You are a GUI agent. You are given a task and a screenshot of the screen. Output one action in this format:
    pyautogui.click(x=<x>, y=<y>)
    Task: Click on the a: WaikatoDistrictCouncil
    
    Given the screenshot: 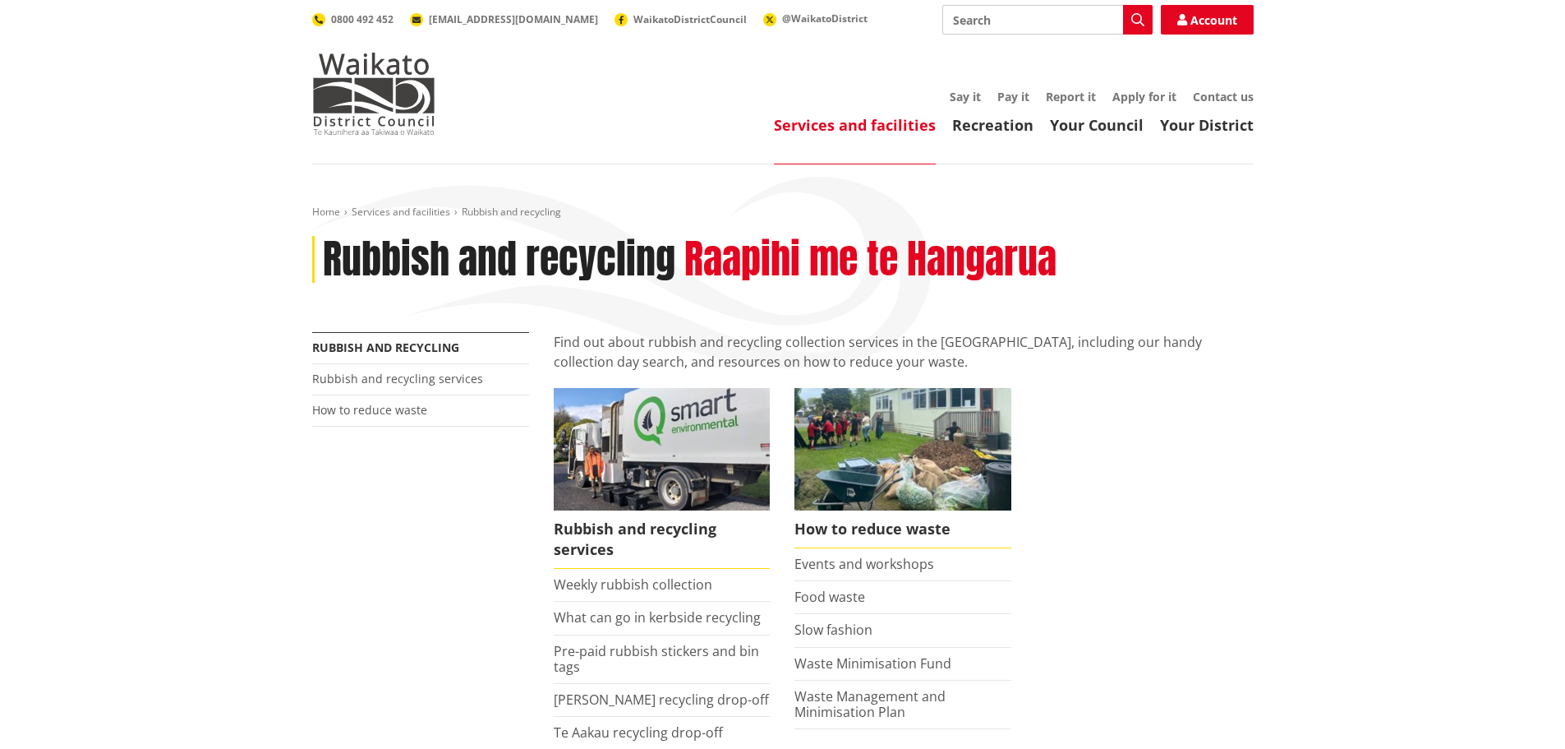 What is the action you would take?
    pyautogui.click(x=680, y=19)
    